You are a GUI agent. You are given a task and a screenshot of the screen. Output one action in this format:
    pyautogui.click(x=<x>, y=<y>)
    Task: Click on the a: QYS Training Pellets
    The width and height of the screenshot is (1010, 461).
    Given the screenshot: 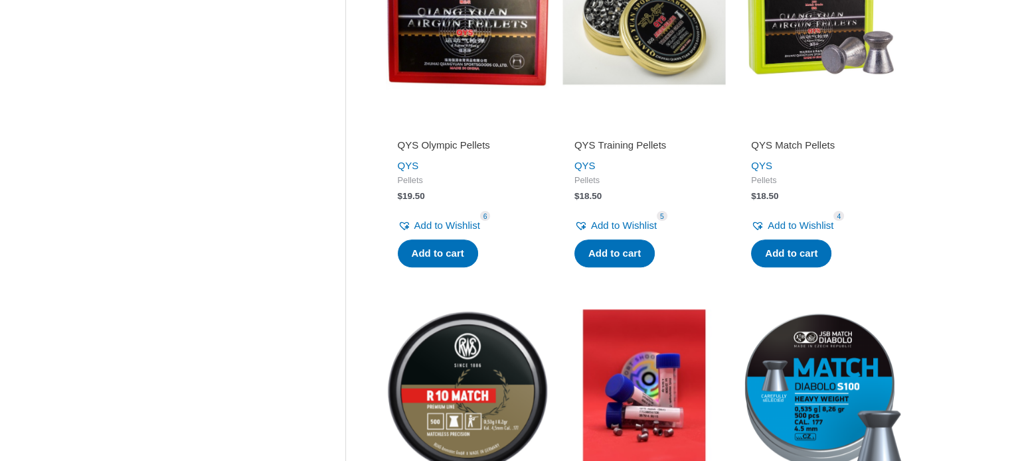 What is the action you would take?
    pyautogui.click(x=644, y=147)
    